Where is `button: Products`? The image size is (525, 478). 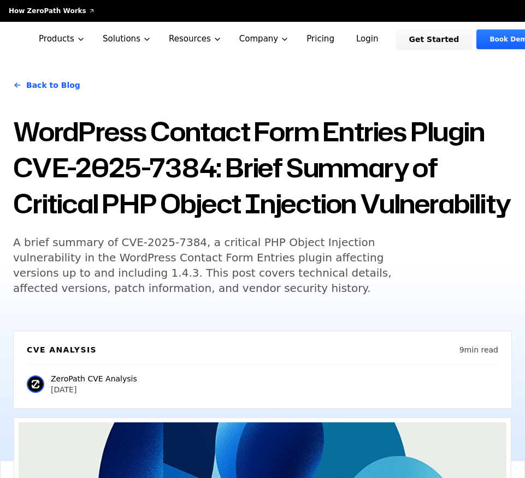
button: Products is located at coordinates (62, 39).